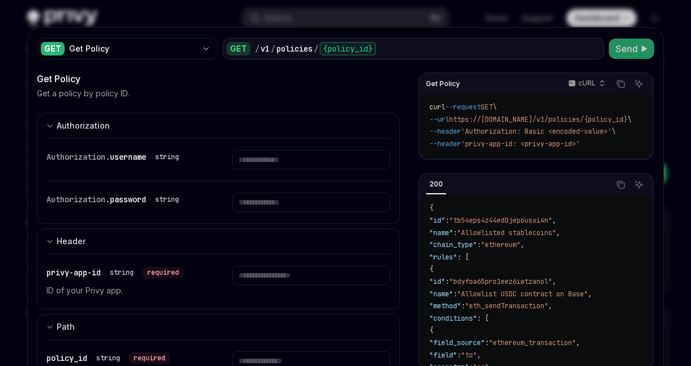 The height and width of the screenshot is (366, 691). What do you see at coordinates (536, 131) in the screenshot?
I see `span: 'Authorization: Basic <encoded-value>'` at bounding box center [536, 131].